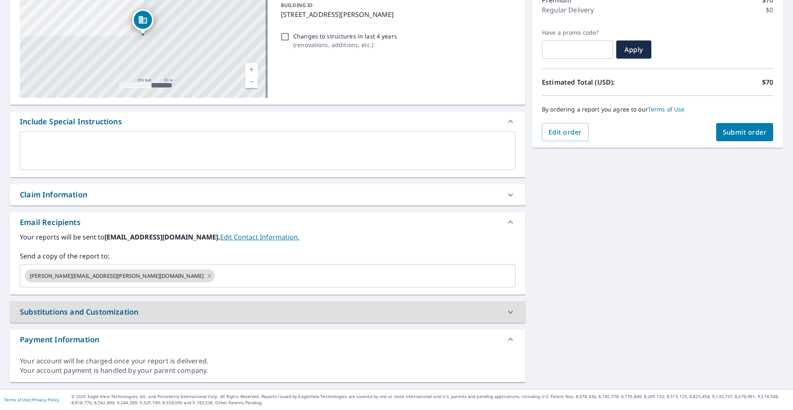 This screenshot has width=793, height=410. Describe the element at coordinates (268, 237) in the screenshot. I see `label: Your reports will be sent to` at that location.